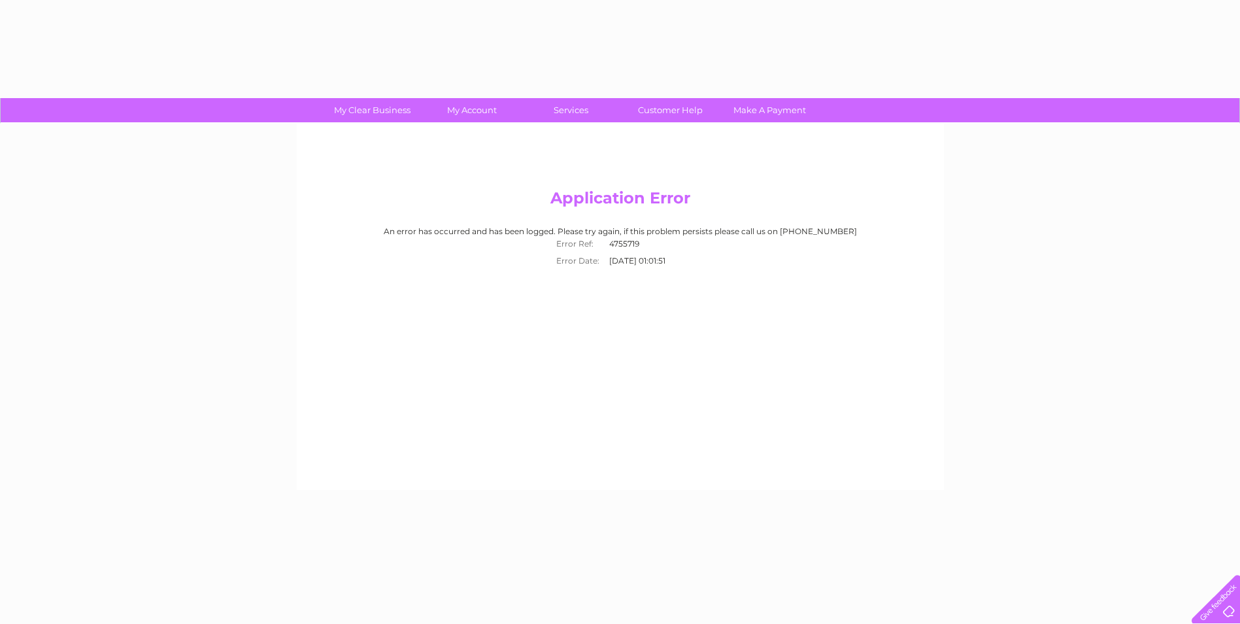  I want to click on a: My Clear Business, so click(372, 110).